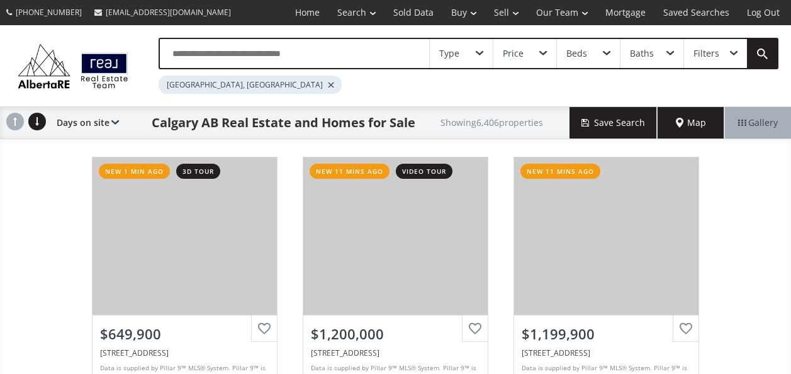 This screenshot has height=374, width=791. I want to click on div: 327 Valley Springs Terrace NW, Calgary, AB T3B 5P7, so click(395, 352).